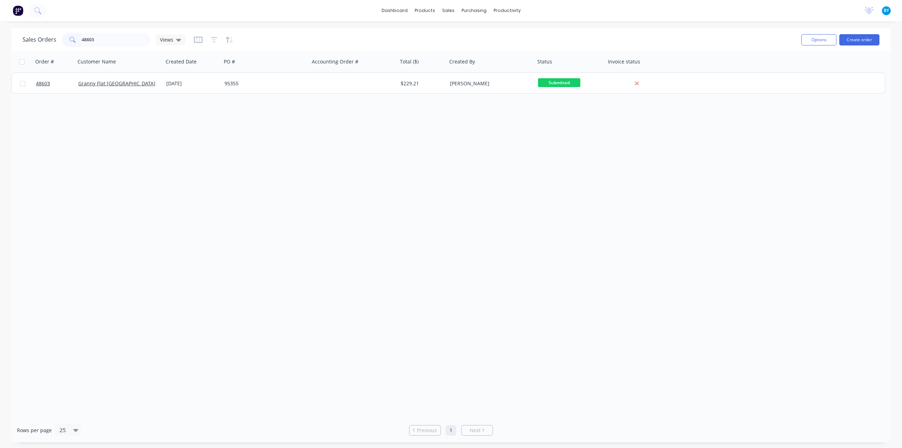  Describe the element at coordinates (264, 84) in the screenshot. I see `div: 95355` at that location.